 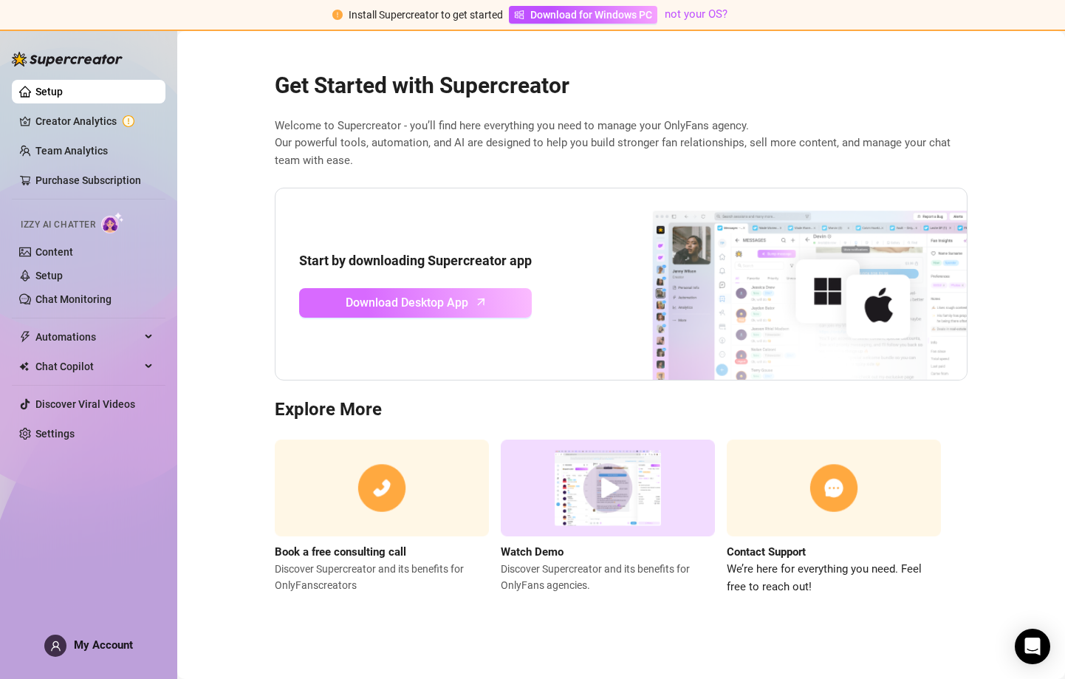 I want to click on span: Izzy AI Chatter, so click(x=58, y=225).